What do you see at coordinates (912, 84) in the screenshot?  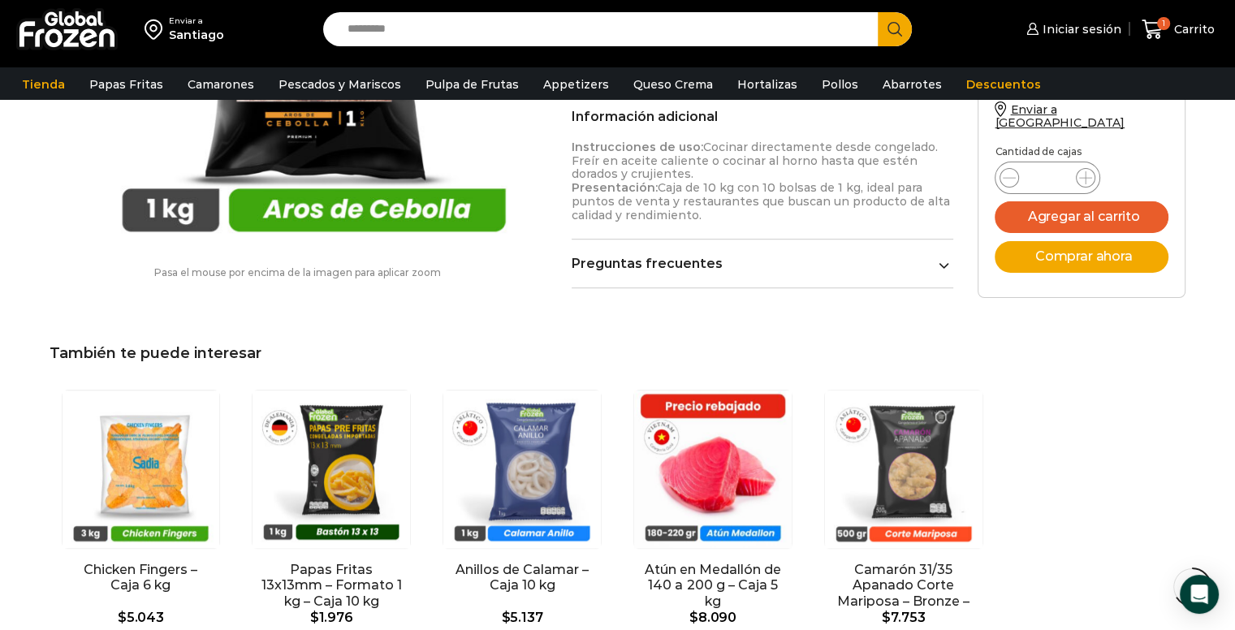 I see `a: Abarrotes` at bounding box center [912, 84].